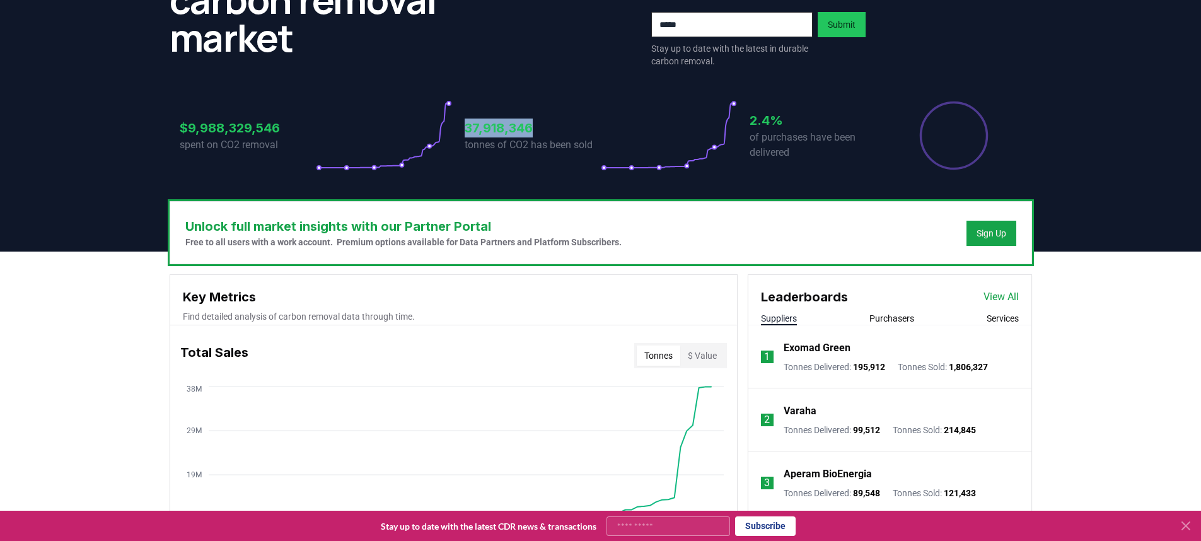  Describe the element at coordinates (248, 145) in the screenshot. I see `p: spent on CO2 removal` at that location.